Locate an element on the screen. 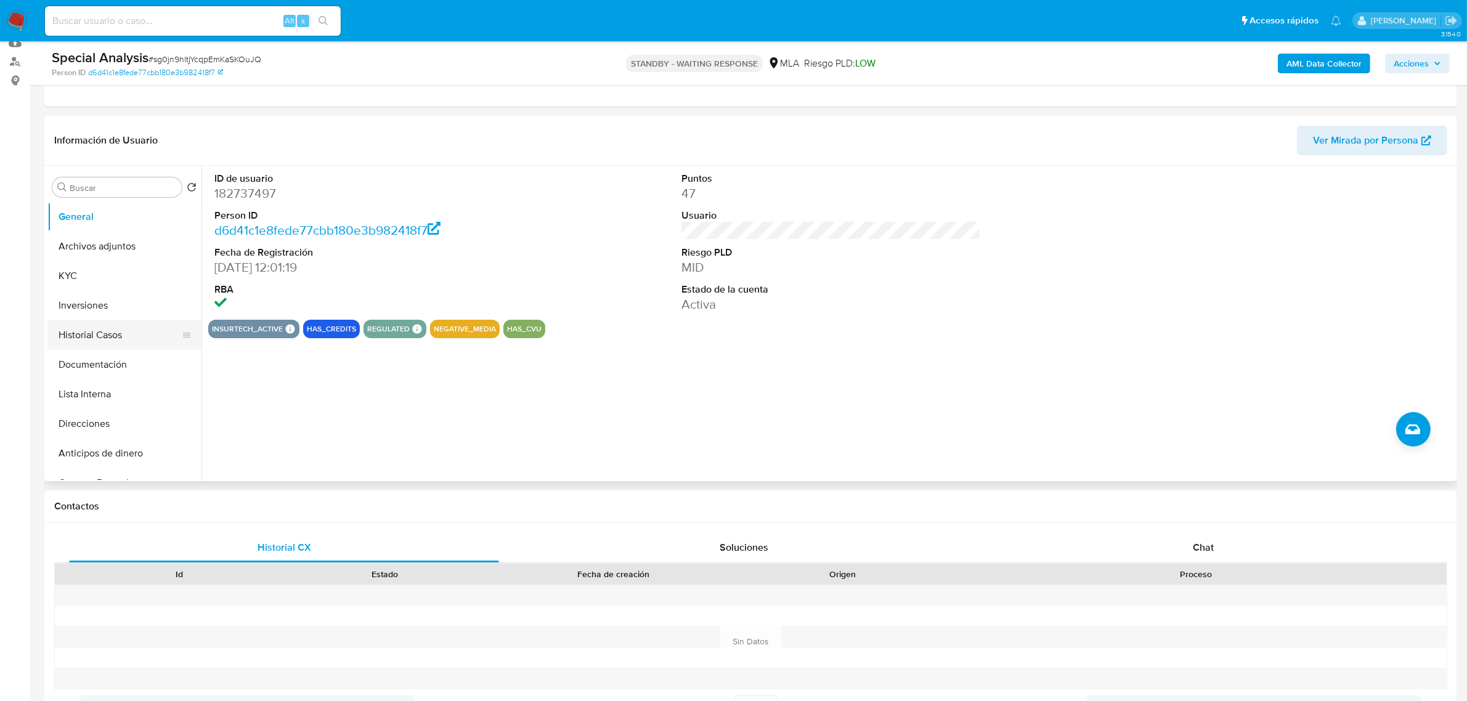  span: Acciones is located at coordinates (1411, 63).